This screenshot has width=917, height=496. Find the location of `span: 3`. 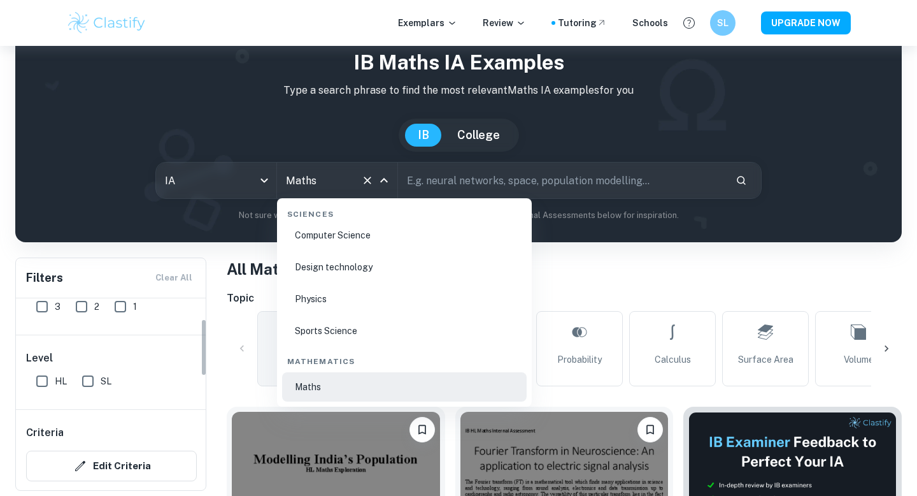

span: 3 is located at coordinates (57, 306).